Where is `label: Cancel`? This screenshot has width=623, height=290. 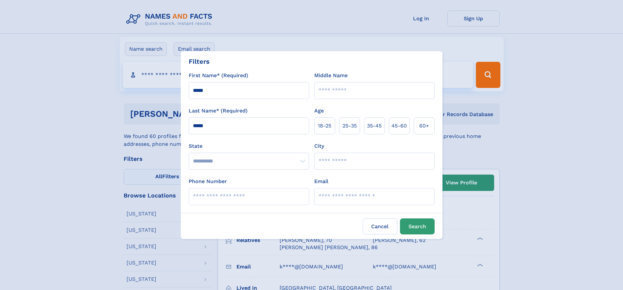
label: Cancel is located at coordinates (380, 226).